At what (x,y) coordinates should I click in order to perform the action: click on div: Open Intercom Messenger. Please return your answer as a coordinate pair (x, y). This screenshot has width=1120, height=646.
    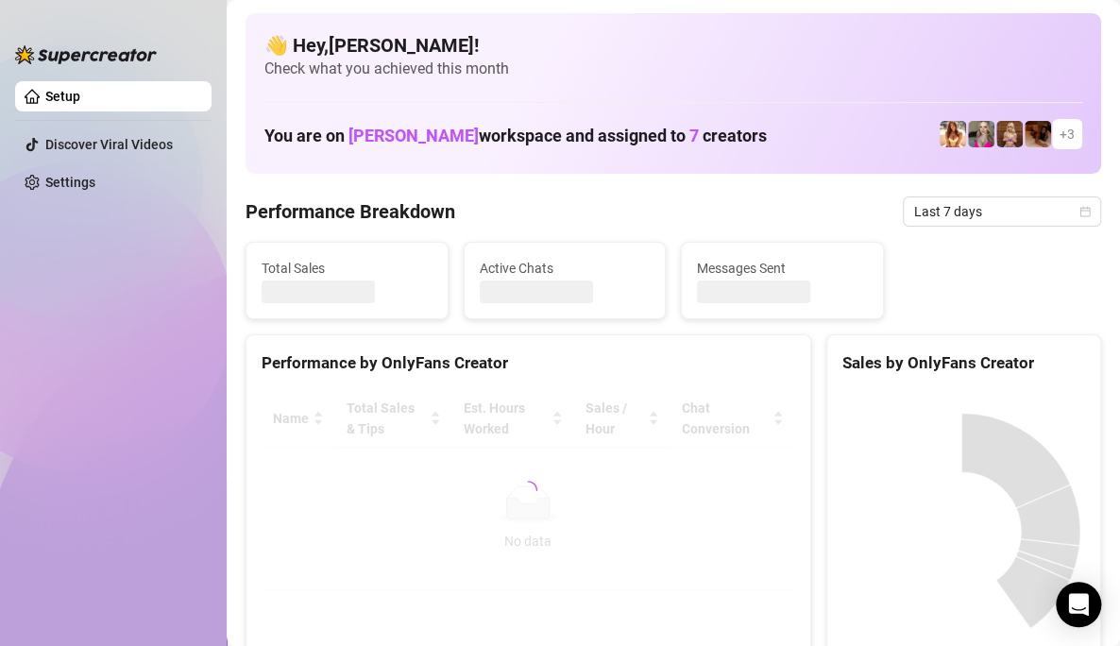
    Looking at the image, I should click on (1079, 604).